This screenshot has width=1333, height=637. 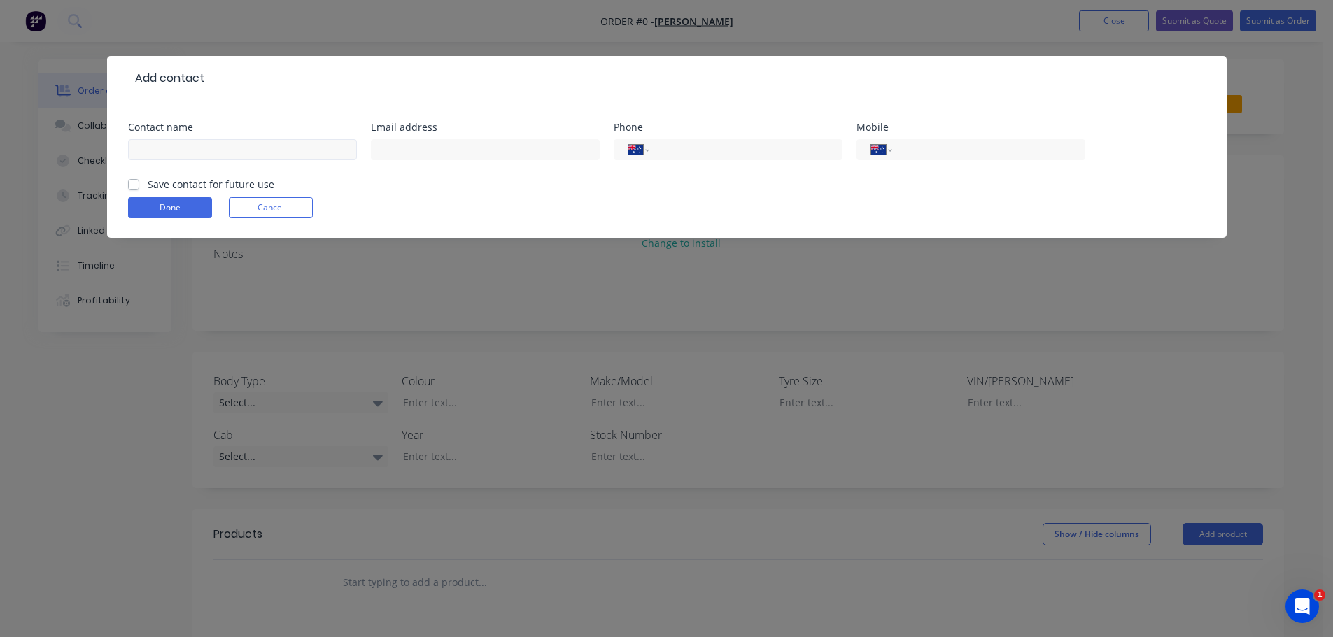 What do you see at coordinates (485, 127) in the screenshot?
I see `div: Email address` at bounding box center [485, 127].